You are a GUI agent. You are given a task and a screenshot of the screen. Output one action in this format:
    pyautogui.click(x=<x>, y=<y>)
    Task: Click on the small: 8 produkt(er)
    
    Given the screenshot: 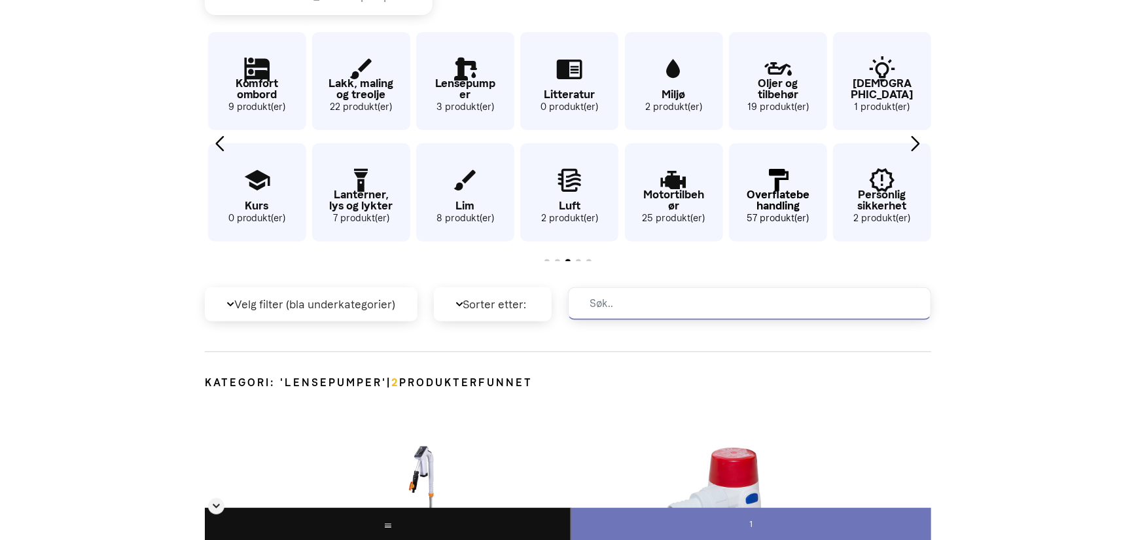 What is the action you would take?
    pyautogui.click(x=465, y=219)
    